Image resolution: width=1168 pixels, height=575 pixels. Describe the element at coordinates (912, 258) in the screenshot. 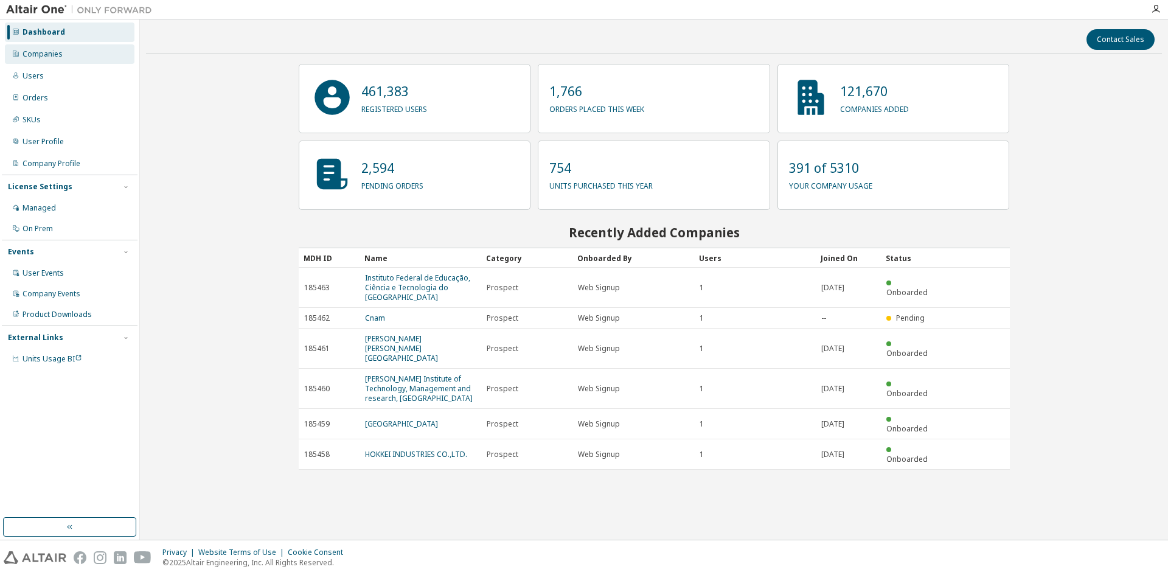

I see `div: Status` at that location.